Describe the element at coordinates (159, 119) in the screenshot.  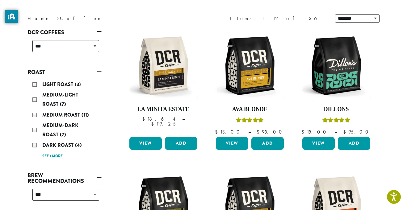
I see `bdi: 18.64` at that location.